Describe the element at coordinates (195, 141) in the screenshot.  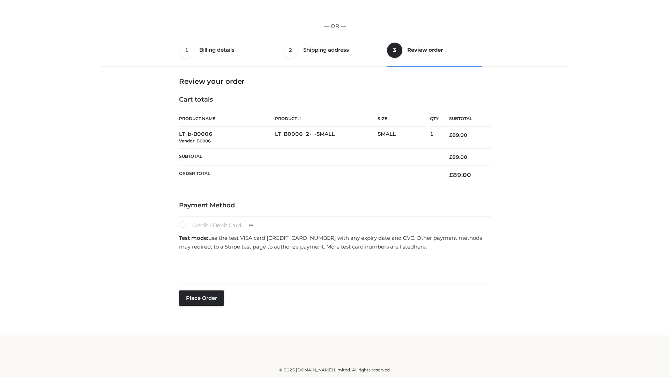
I see `small: Vendor: B0006` at that location.